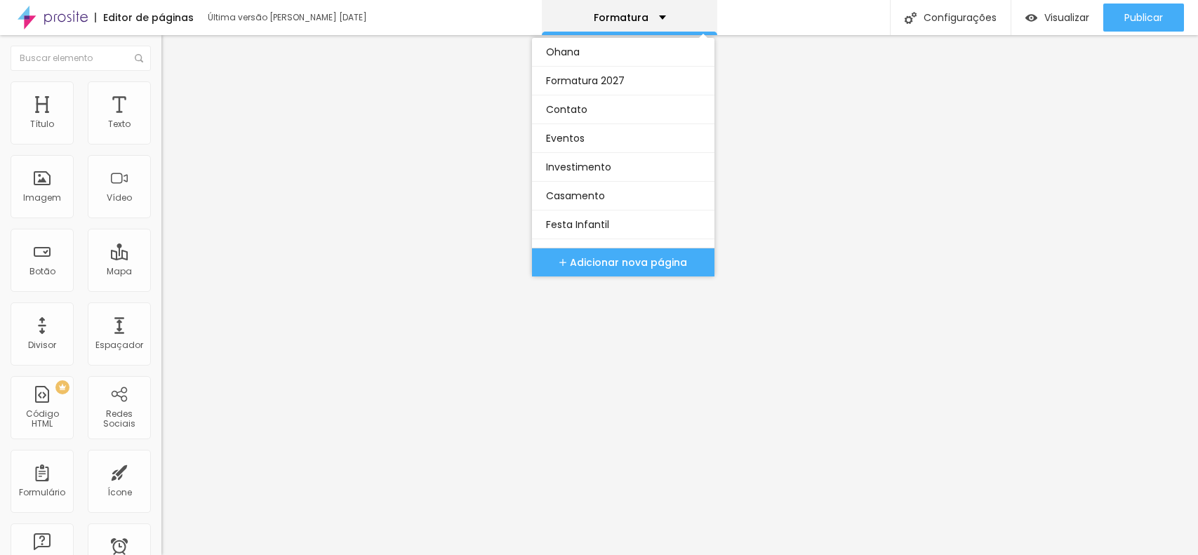 The width and height of the screenshot is (1198, 555). What do you see at coordinates (81, 58) in the screenshot?
I see `input: Buscar elemento` at bounding box center [81, 58].